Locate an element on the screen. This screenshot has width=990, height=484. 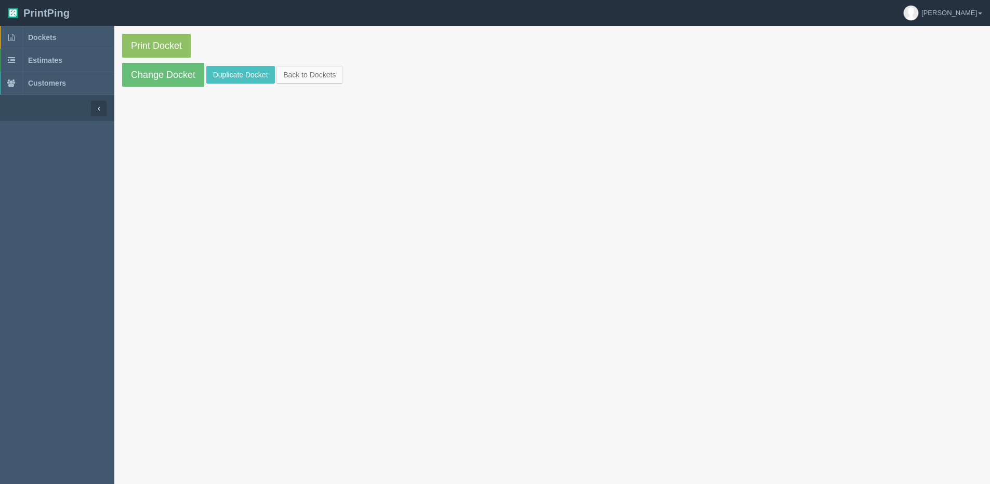
img: avatar_default-7531ab5dedf162e01f1e0bb0964e6a185e93c5c22dfe317fb01d7f8cd2b1632c.jpg is located at coordinates (911, 13).